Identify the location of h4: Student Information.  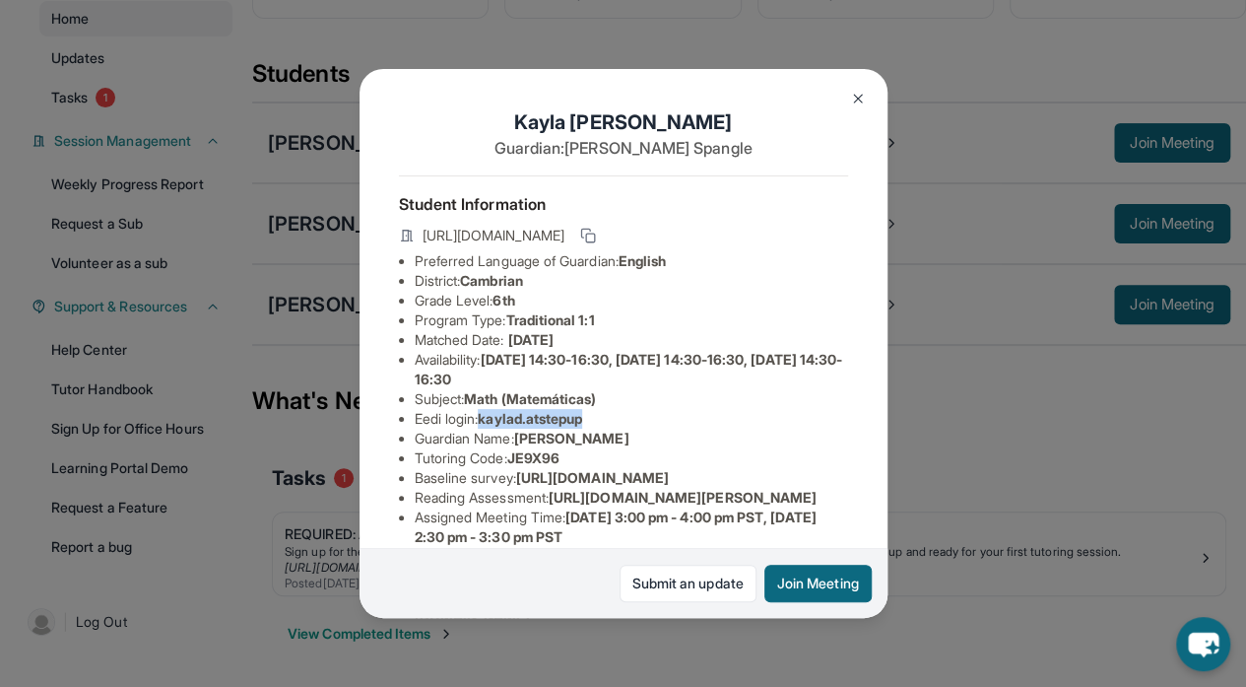
(624, 204).